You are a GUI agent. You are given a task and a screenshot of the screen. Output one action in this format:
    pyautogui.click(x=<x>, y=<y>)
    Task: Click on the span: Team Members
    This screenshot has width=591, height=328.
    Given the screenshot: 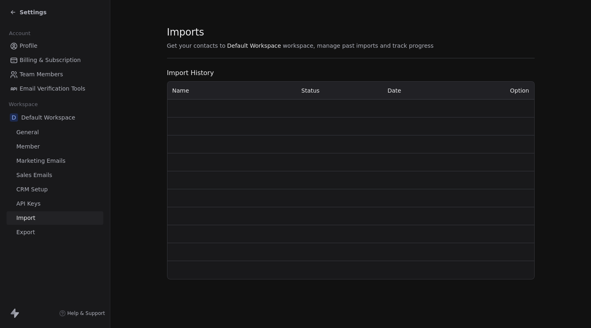 What is the action you would take?
    pyautogui.click(x=41, y=74)
    